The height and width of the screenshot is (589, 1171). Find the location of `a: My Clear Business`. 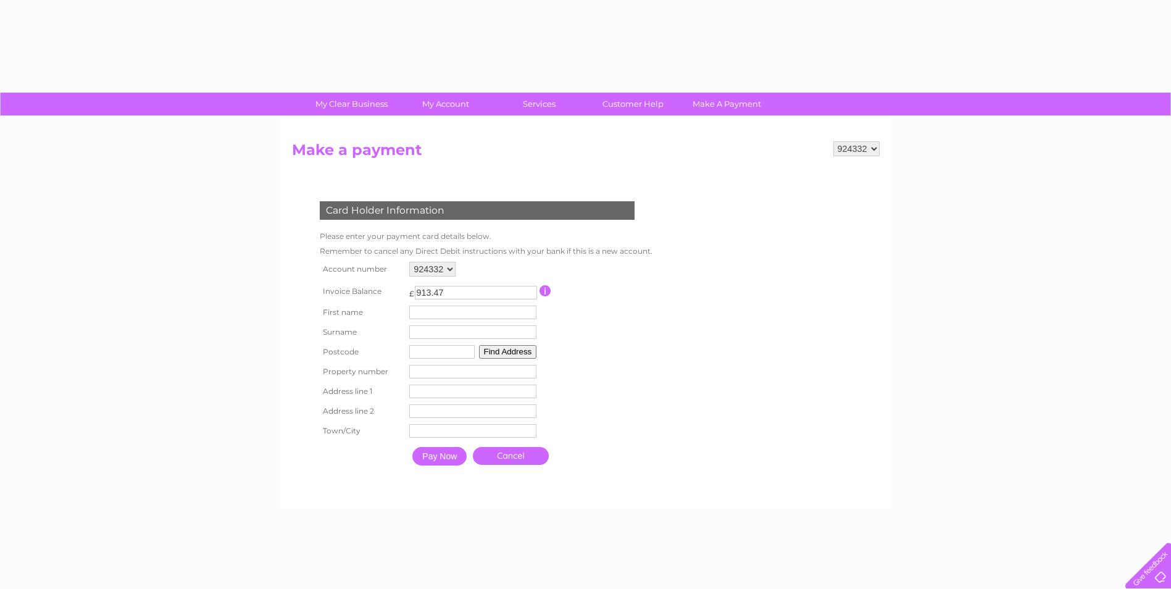

a: My Clear Business is located at coordinates (351, 104).